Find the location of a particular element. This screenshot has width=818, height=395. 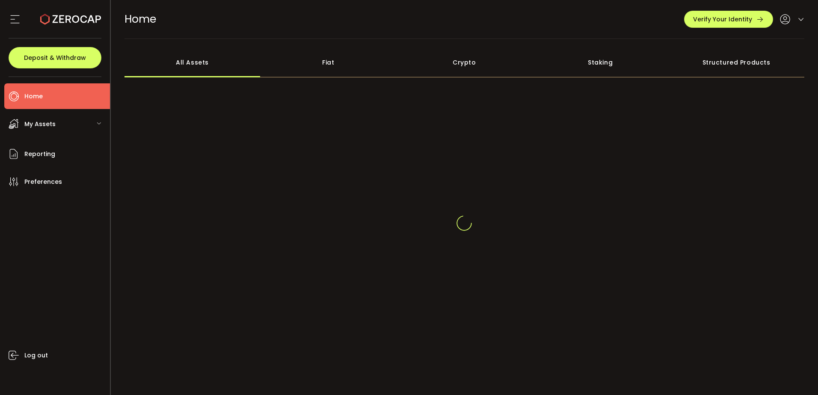

div: Fiat is located at coordinates (328, 62).